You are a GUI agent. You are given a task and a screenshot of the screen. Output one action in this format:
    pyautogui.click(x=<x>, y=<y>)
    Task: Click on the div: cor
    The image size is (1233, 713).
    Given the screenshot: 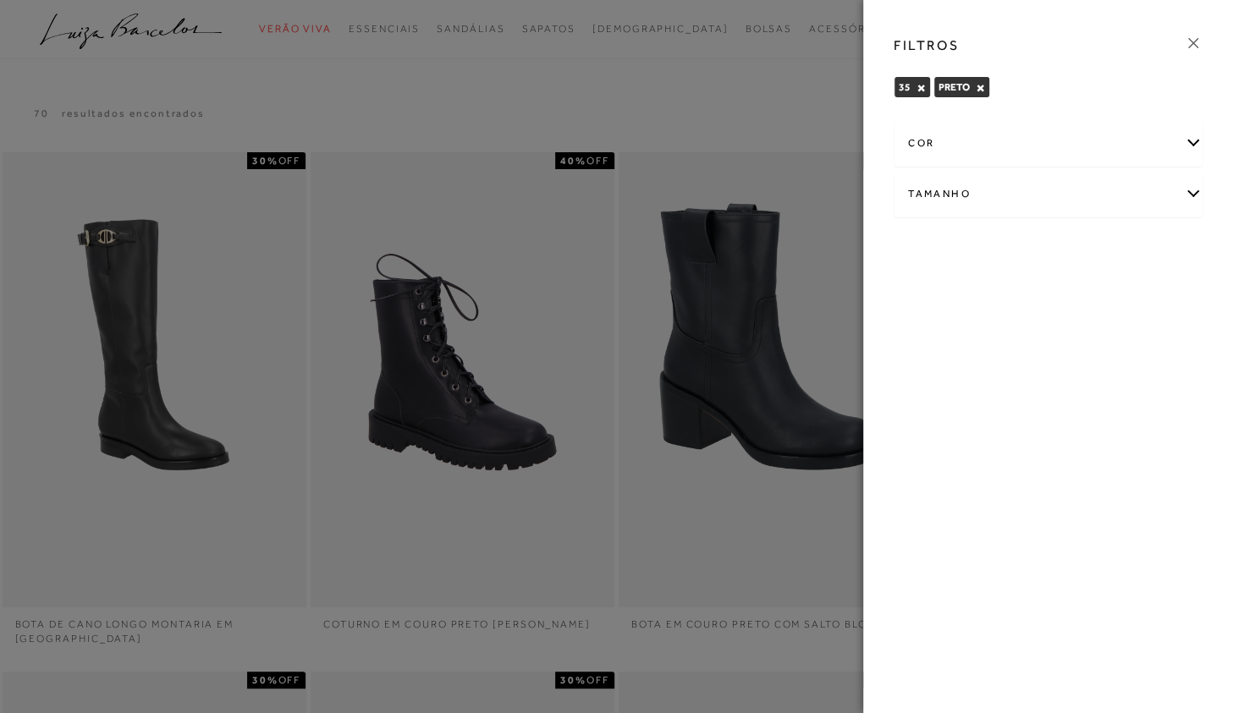 What is the action you would take?
    pyautogui.click(x=1048, y=143)
    